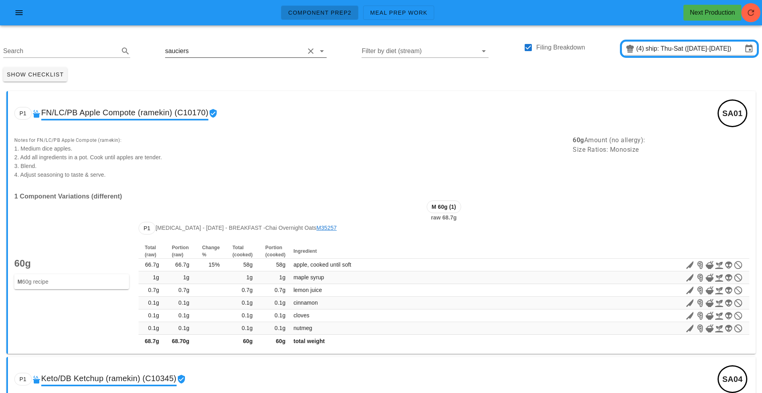 This screenshot has width=762, height=393. I want to click on strong: M, so click(20, 282).